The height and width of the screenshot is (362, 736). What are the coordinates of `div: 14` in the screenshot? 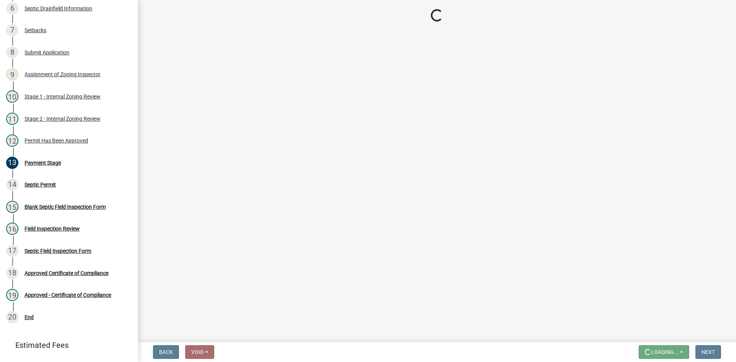 It's located at (12, 185).